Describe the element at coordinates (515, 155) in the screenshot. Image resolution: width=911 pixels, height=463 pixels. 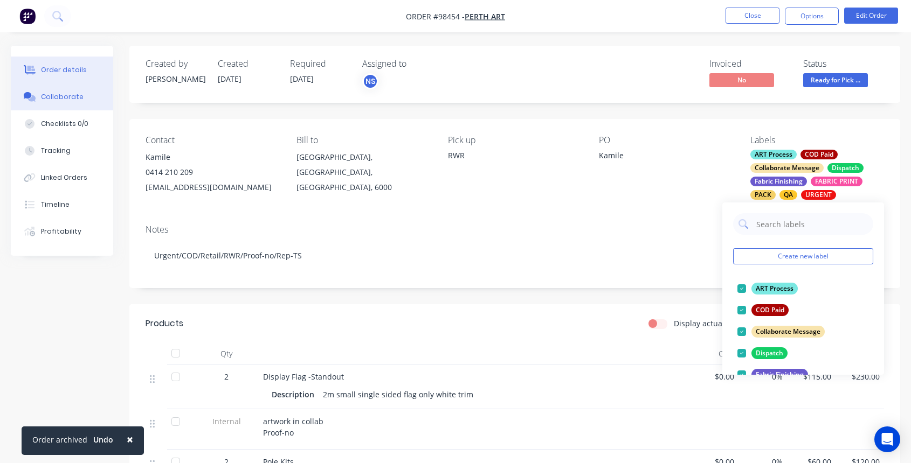
I see `div: RWR` at that location.